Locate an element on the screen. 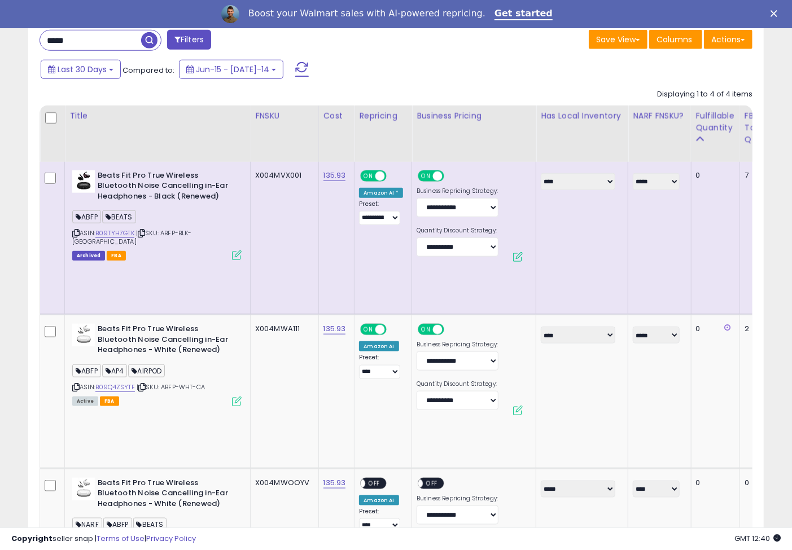 The image size is (792, 550). div: NARF FNSKU? is located at coordinates (659, 116).